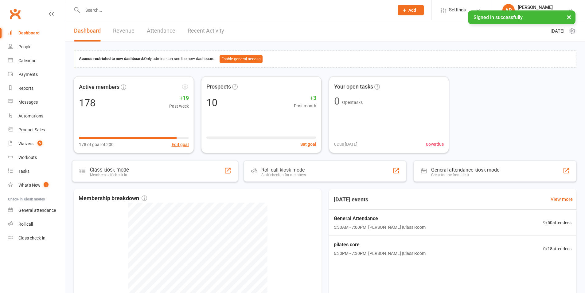  Describe the element at coordinates (99, 87) in the screenshot. I see `span: Active members` at that location.